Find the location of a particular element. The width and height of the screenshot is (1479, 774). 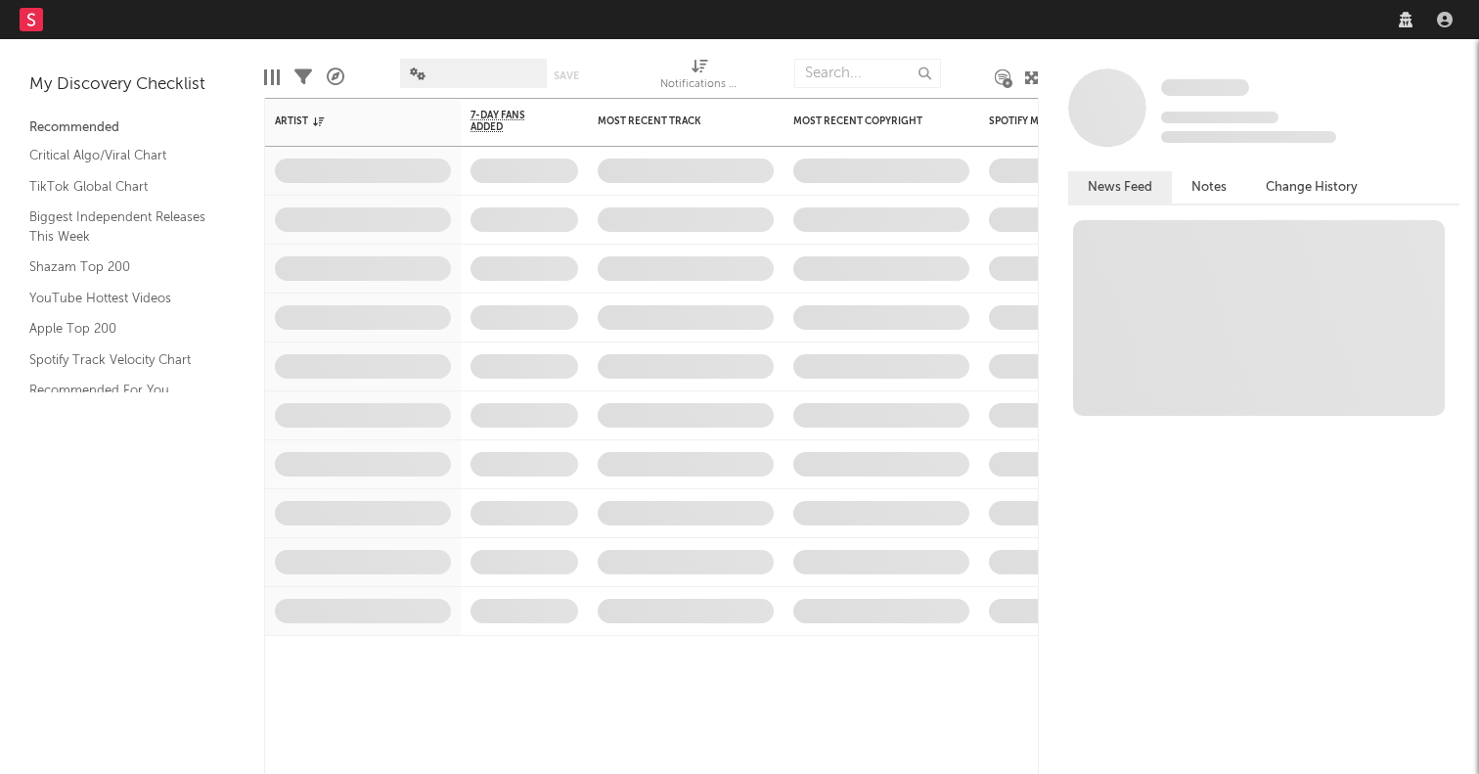

a: Apple Top 200 is located at coordinates (122, 329).